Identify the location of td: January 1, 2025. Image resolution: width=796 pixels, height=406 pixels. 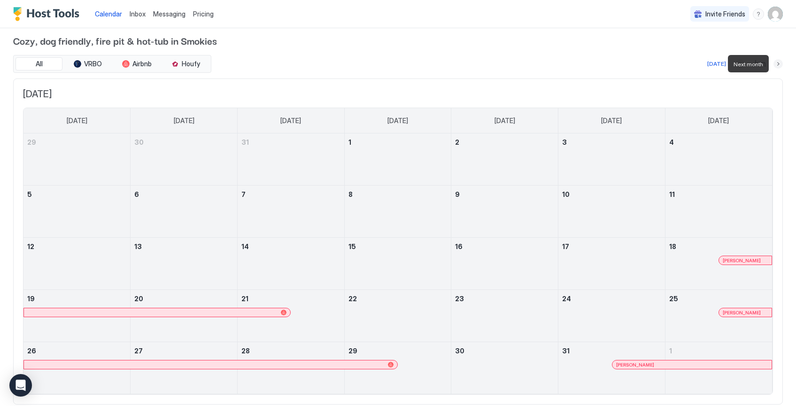
(398, 159).